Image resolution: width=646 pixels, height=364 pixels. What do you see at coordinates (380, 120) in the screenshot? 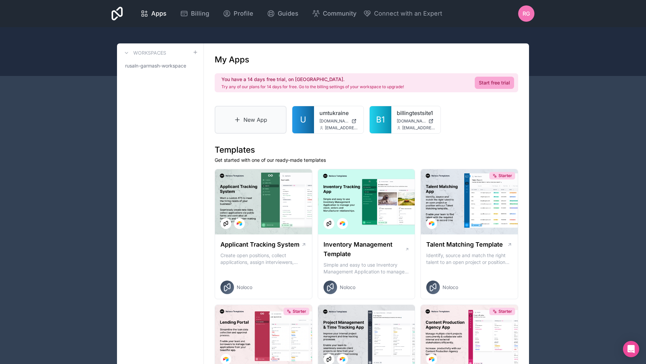
I see `a: B1` at bounding box center [380, 120].